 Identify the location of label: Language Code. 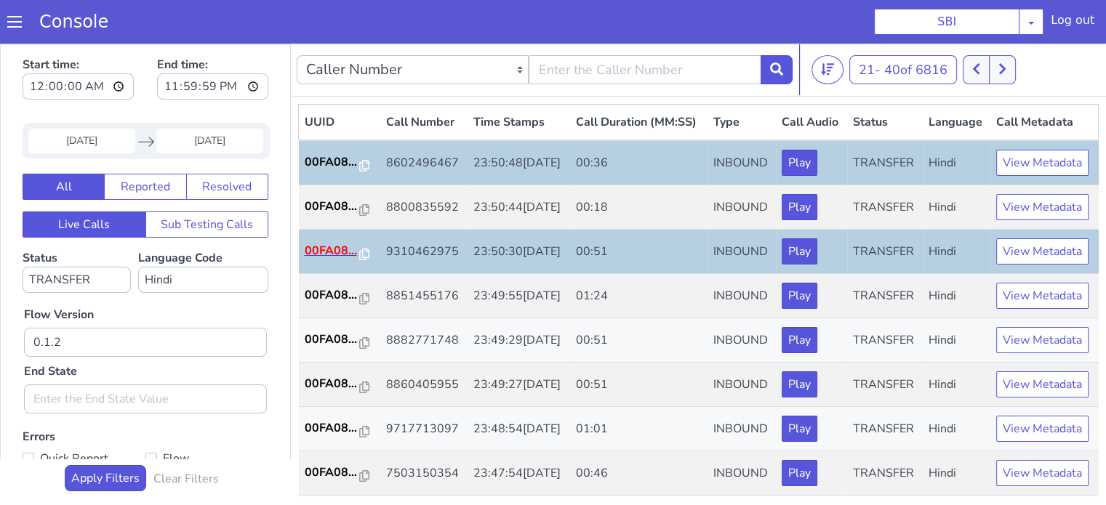
(203, 228).